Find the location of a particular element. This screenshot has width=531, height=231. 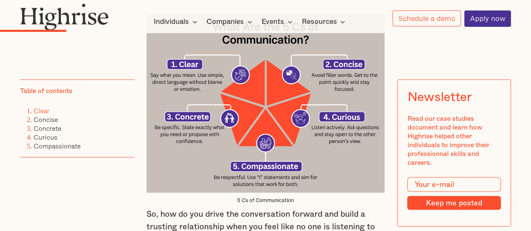

a: Concise is located at coordinates (46, 119).